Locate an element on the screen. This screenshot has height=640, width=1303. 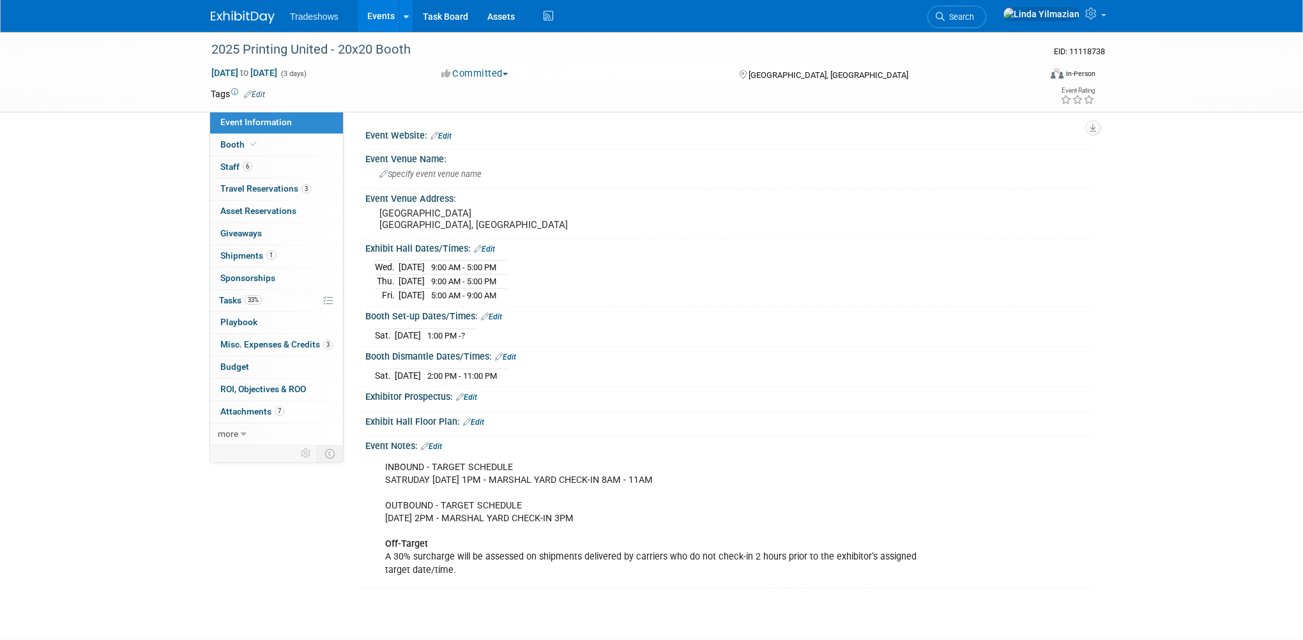
span: Attachments is located at coordinates (252, 411).